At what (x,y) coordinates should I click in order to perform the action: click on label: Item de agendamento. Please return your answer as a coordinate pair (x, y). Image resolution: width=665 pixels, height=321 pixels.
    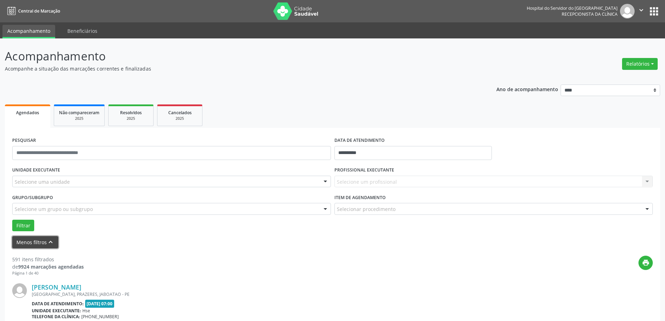
    Looking at the image, I should click on (360, 197).